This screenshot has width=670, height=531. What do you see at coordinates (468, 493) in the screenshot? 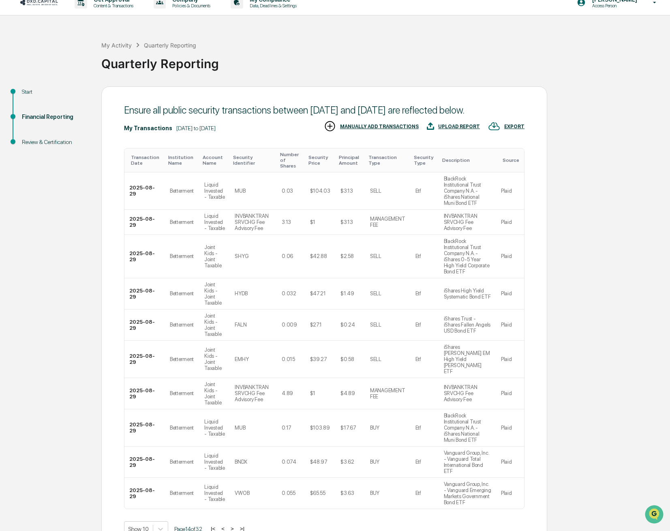
I see `div: Vanguard Group, Inc. - Vanguard Emerging Markets Government Bond ETF` at bounding box center [468, 493].